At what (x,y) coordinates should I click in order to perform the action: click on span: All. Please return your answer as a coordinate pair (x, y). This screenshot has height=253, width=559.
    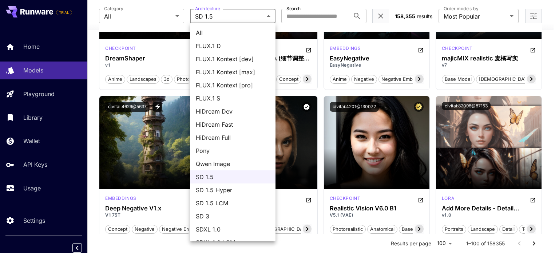
    Looking at the image, I should click on (233, 33).